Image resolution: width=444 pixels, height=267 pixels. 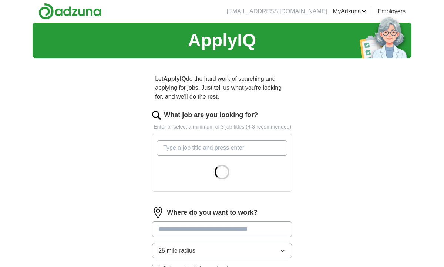 I want to click on img: search.png, so click(x=157, y=115).